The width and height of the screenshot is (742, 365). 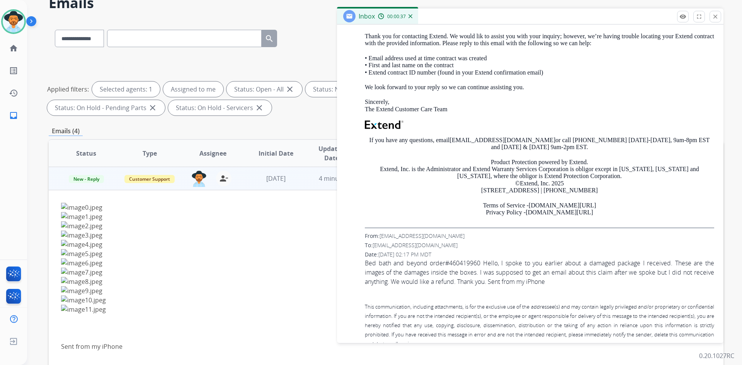 I want to click on p: 0.20.1027RC, so click(x=716, y=356).